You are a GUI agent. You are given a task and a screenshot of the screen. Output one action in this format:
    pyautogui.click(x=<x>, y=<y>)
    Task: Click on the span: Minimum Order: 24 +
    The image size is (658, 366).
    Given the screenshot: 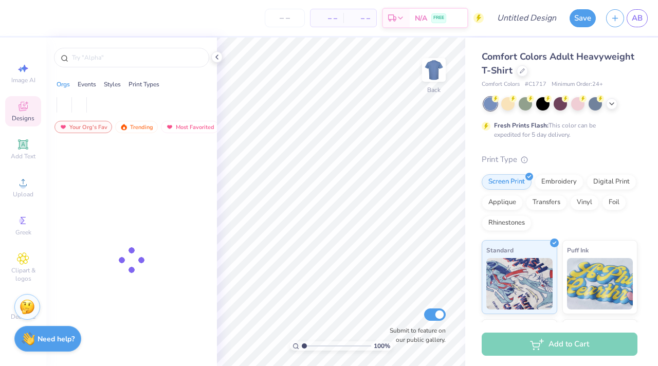 What is the action you would take?
    pyautogui.click(x=578, y=84)
    